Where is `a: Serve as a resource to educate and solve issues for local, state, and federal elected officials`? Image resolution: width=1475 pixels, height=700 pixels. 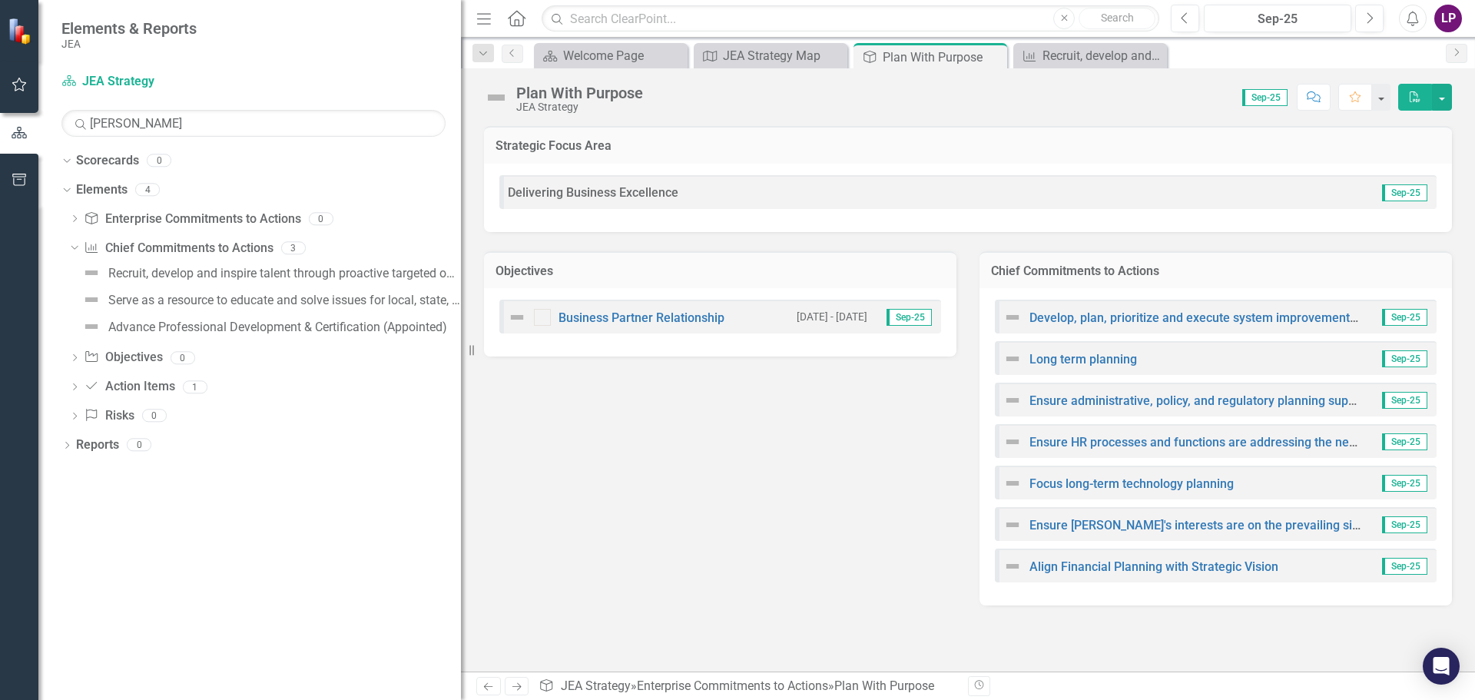
a: Serve as a resource to educate and solve issues for local, state, and federal elected officials is located at coordinates (270, 300).